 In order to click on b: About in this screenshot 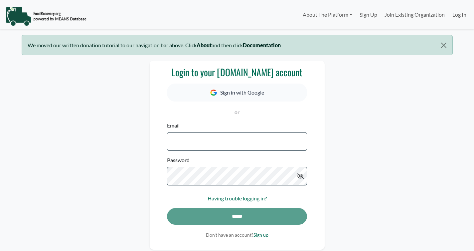, I will do `click(204, 45)`.